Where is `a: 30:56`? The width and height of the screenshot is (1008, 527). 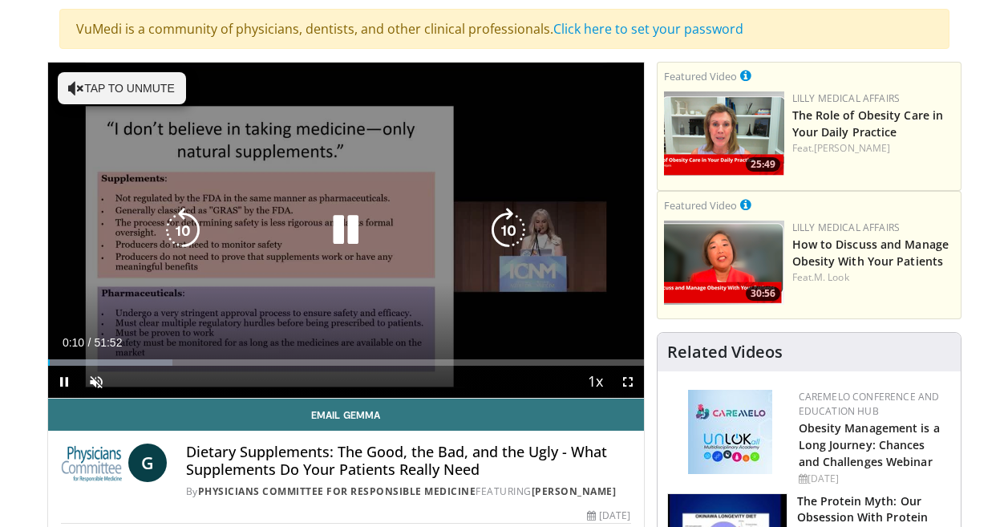 a: 30:56 is located at coordinates (724, 262).